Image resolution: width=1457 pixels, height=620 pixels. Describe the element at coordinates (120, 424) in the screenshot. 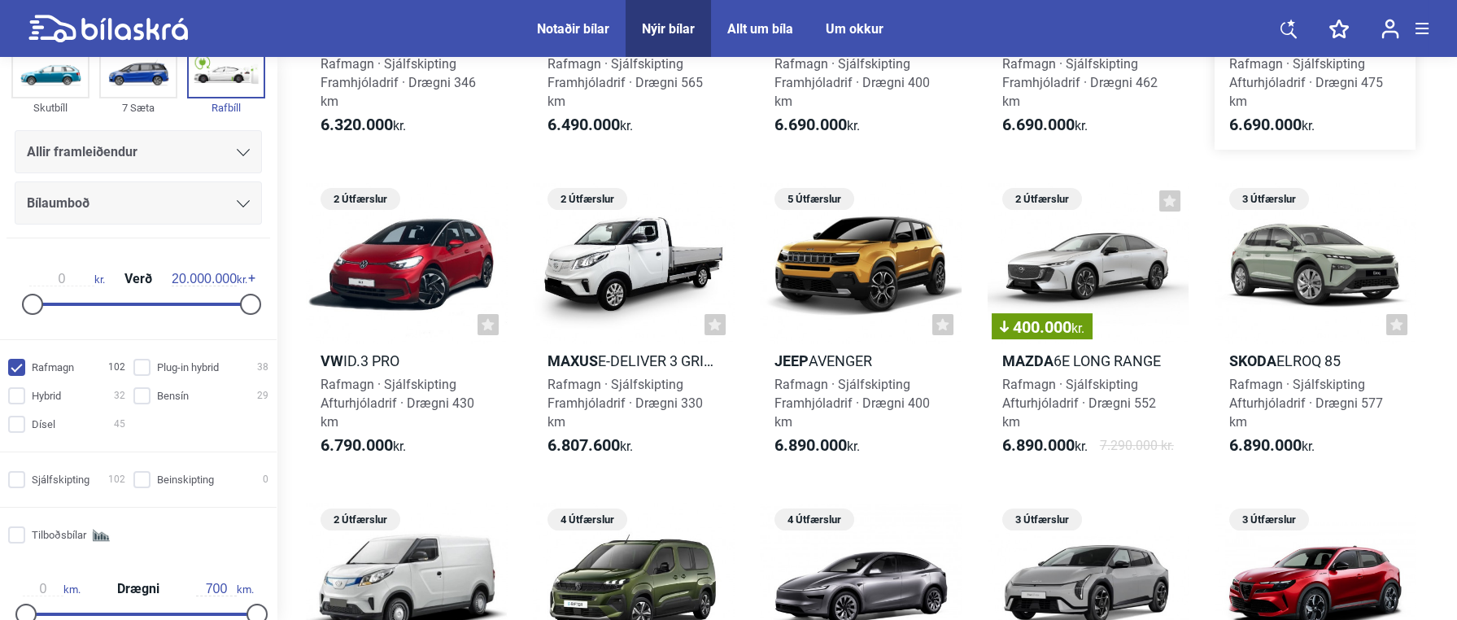

I see `span: 45` at that location.